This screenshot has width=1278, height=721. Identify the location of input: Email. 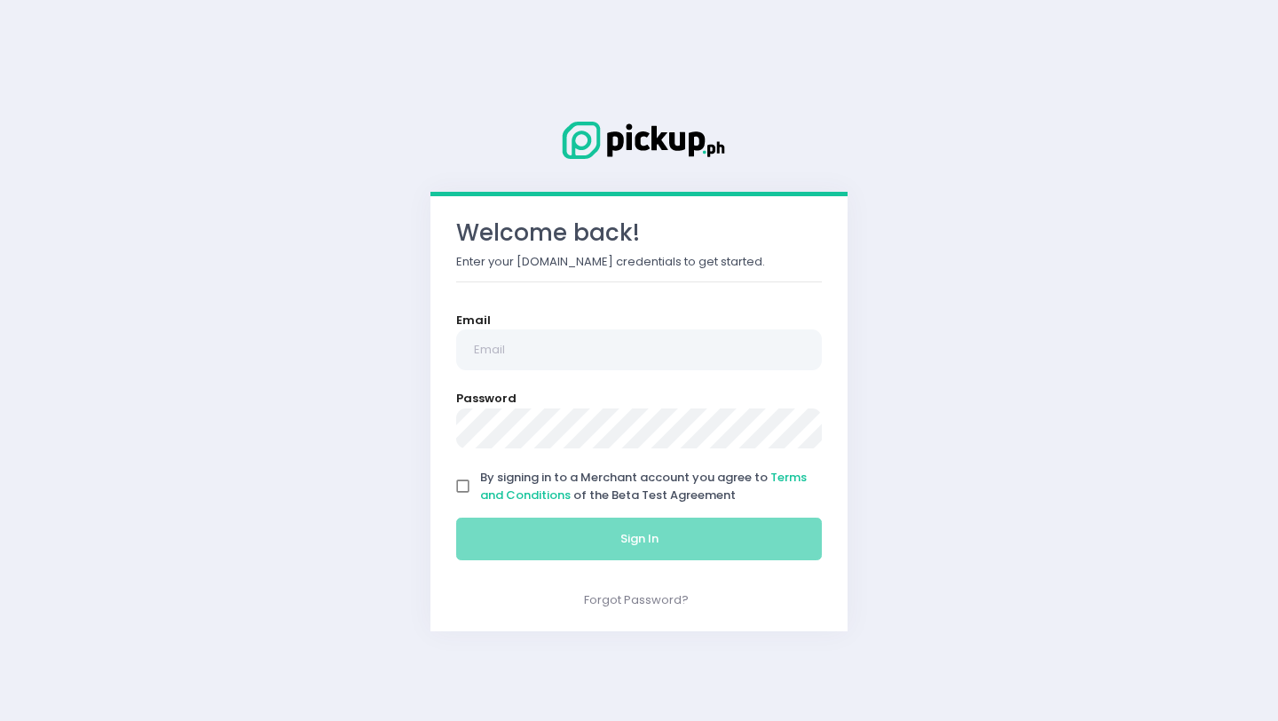
(639, 350).